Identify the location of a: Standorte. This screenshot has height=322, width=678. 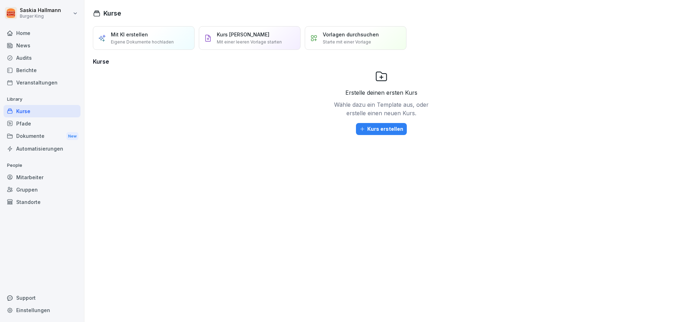
(42, 202).